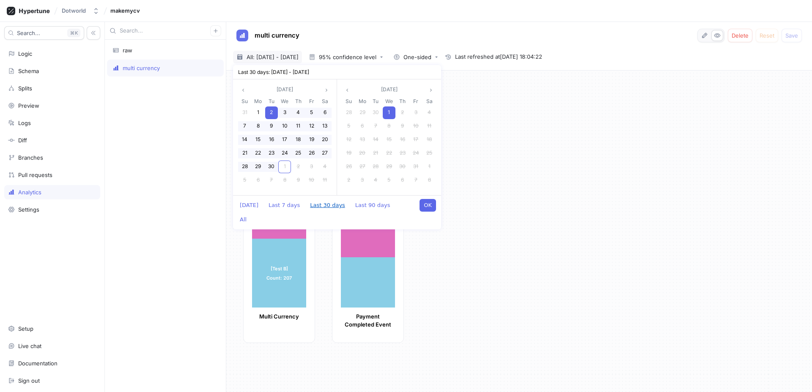  Describe the element at coordinates (245, 140) in the screenshot. I see `div: 14` at that location.